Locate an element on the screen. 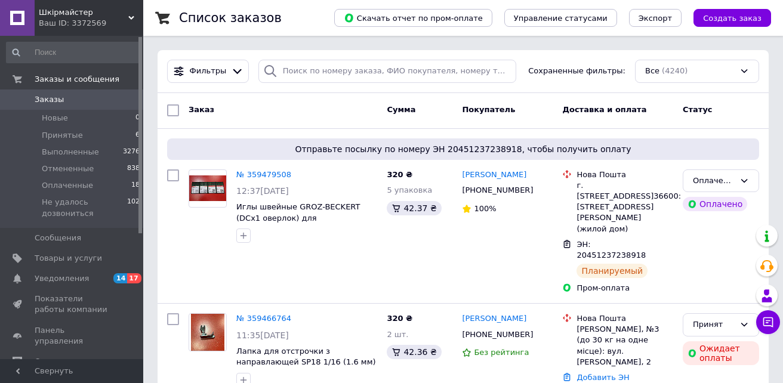 The image size is (783, 383). button: Экспорт is located at coordinates (656, 18).